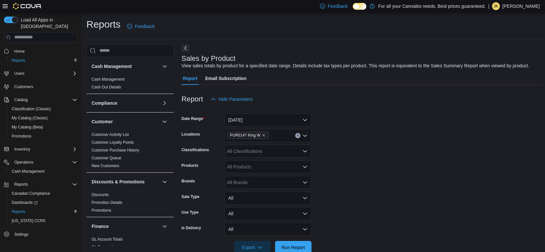 The width and height of the screenshot is (545, 252). Describe the element at coordinates (294, 247) in the screenshot. I see `span: Run Report` at that location.